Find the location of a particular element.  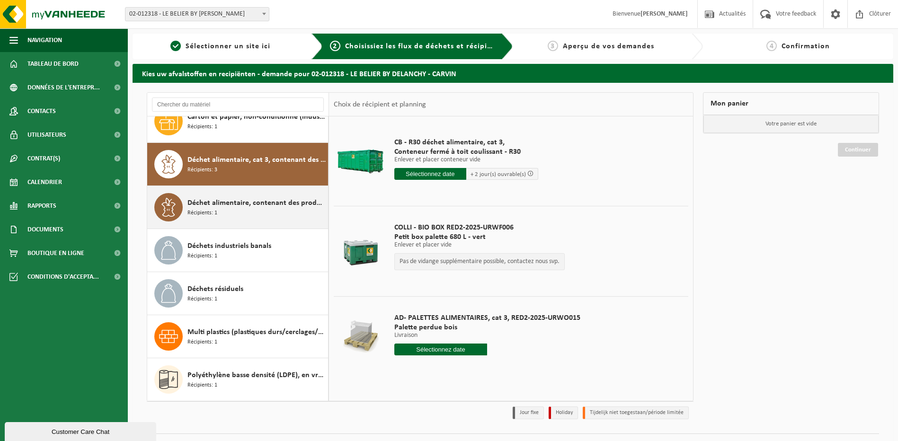

span: Aperçu de vos demandes is located at coordinates (608, 46).